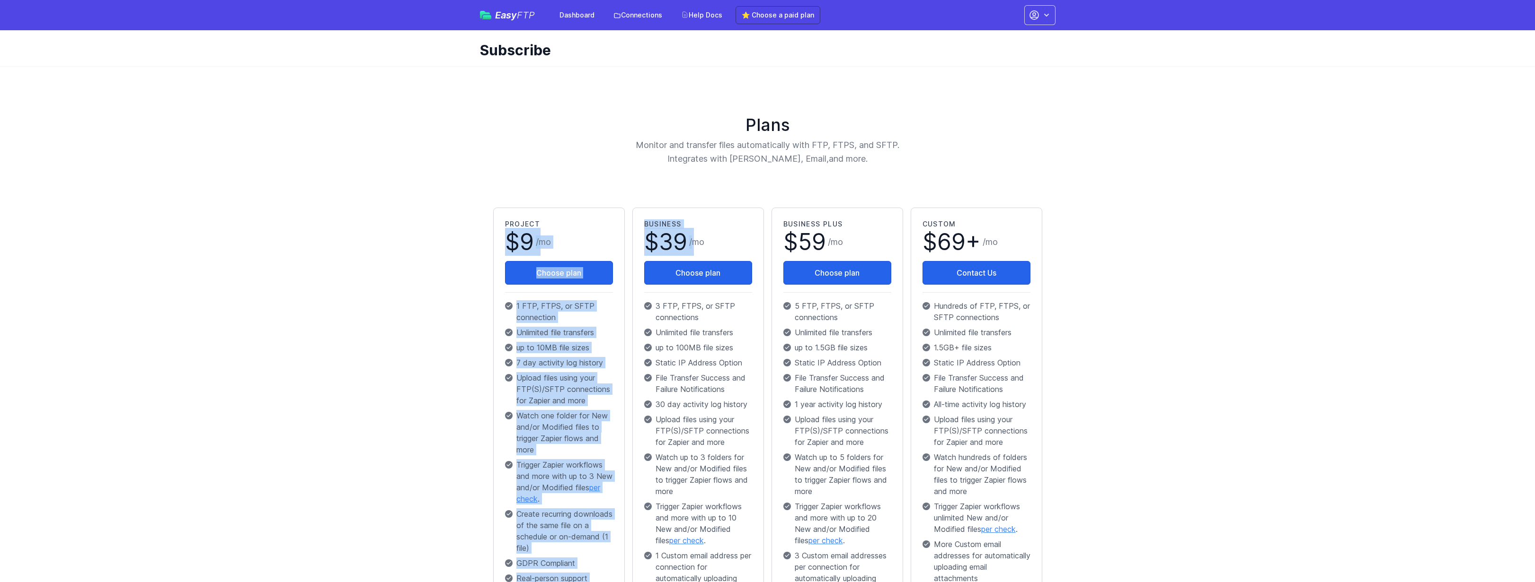  What do you see at coordinates (837, 405) in the screenshot?
I see `p: 1 year activity log history` at bounding box center [837, 405].